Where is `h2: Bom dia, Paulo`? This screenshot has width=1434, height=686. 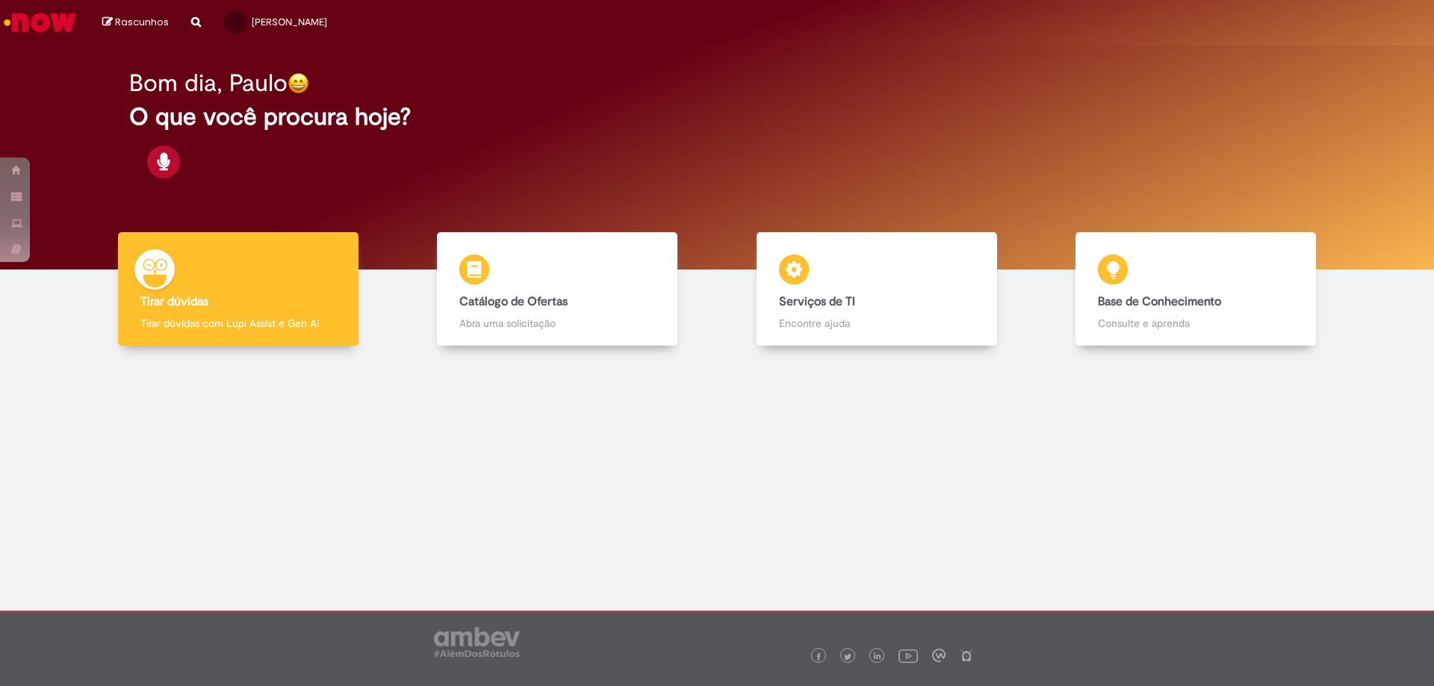 h2: Bom dia, Paulo is located at coordinates (208, 83).